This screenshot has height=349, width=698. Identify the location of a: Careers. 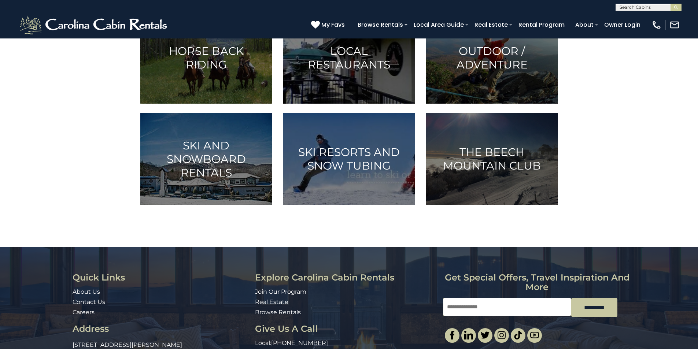
(83, 312).